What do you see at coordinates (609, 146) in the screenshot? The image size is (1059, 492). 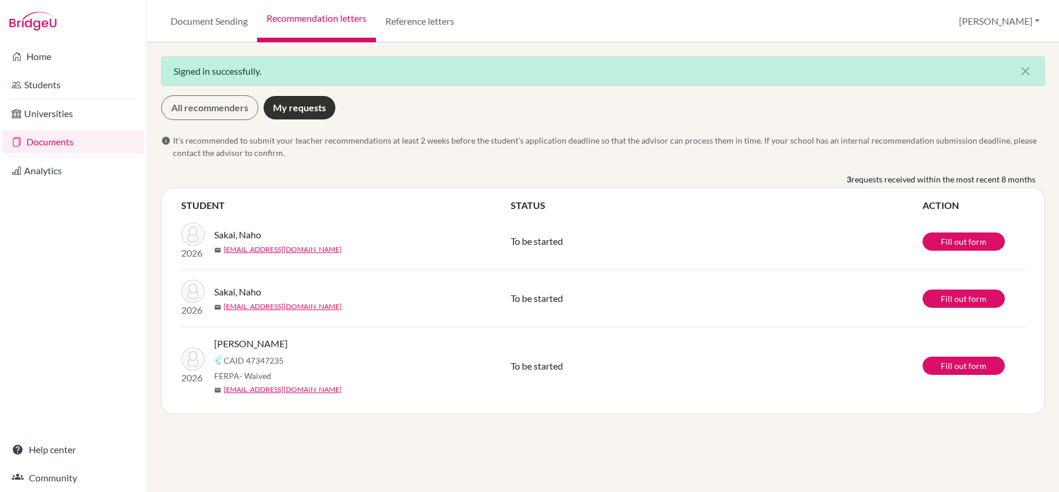 I see `span: It’s recommended to submit your teacher recommendations at least 2 weeks before the student’s app...` at bounding box center [609, 146].